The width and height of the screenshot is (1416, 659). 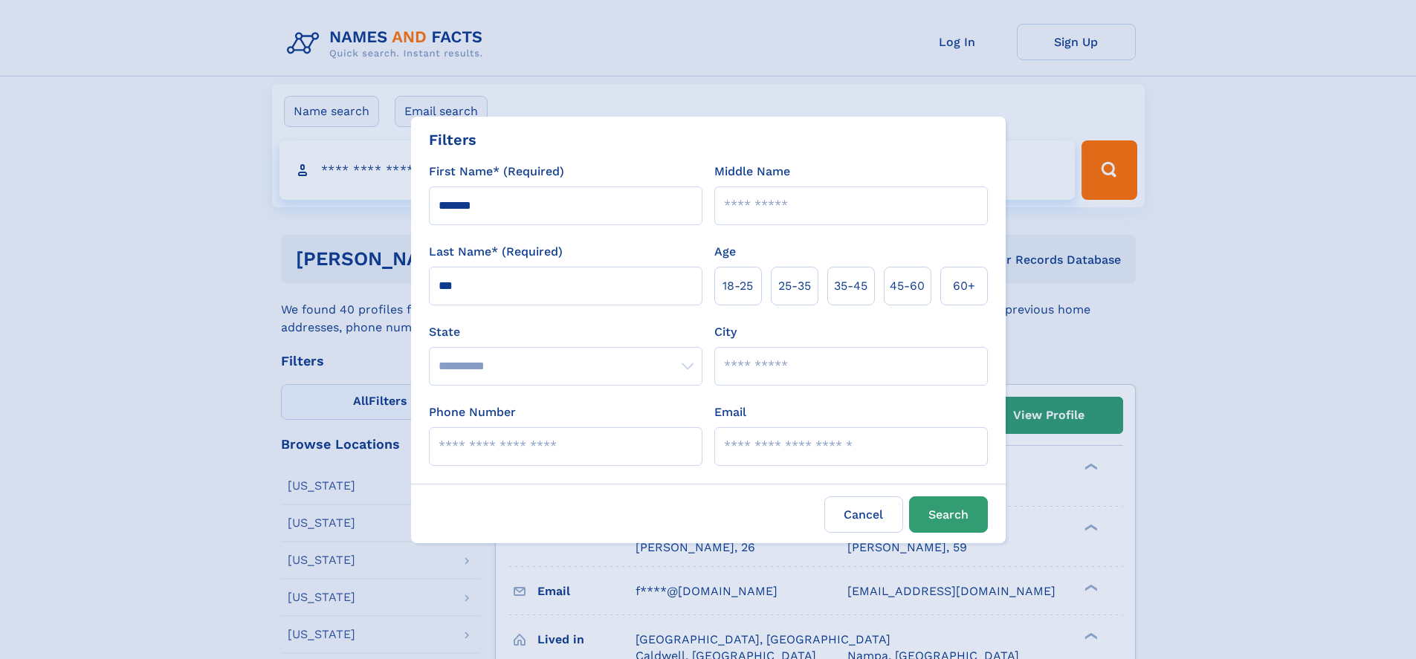 I want to click on label: State, so click(x=566, y=332).